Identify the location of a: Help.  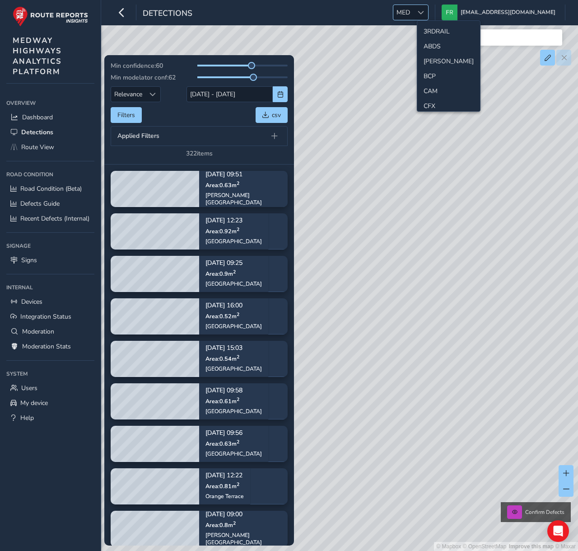
(50, 418).